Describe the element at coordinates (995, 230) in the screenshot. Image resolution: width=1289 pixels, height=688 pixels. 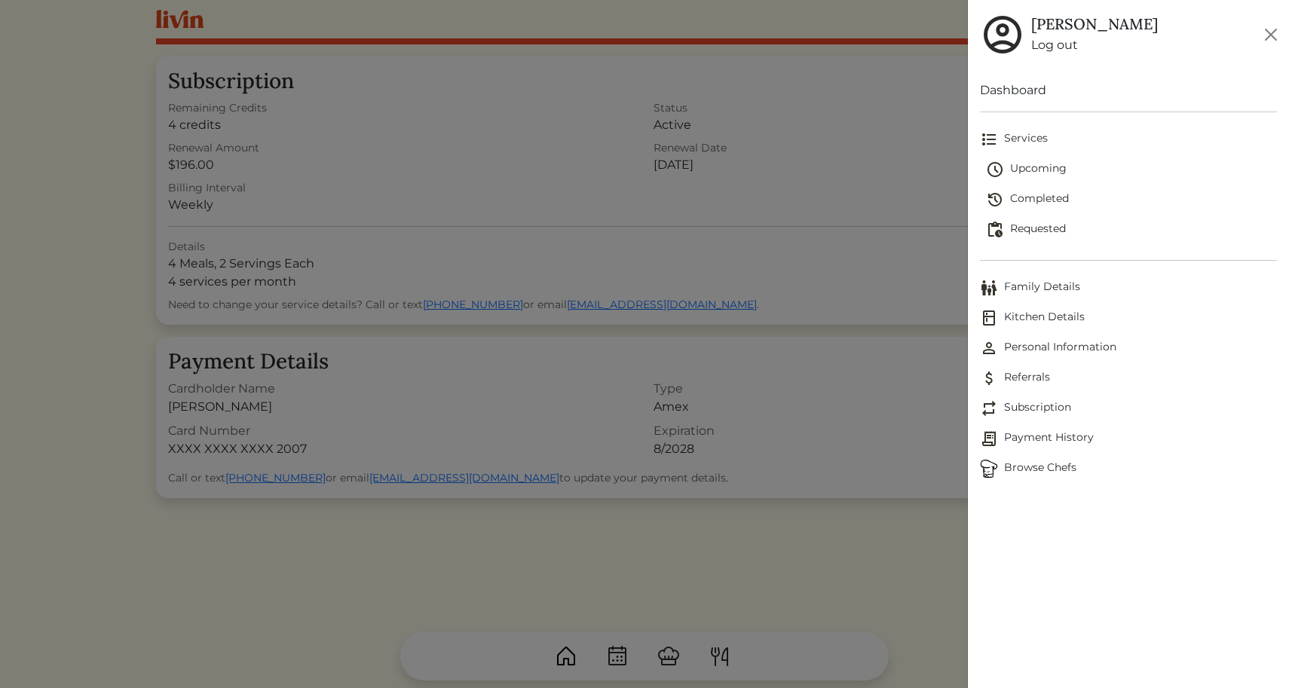
I see `img: pending_actions-fd19ce2ea80609cc4d7bbea353f93e2f363e46d0f816104e4e0650fdd7f915cf.svg` at that location.